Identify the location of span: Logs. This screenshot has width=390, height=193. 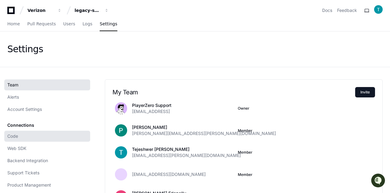
(87, 24).